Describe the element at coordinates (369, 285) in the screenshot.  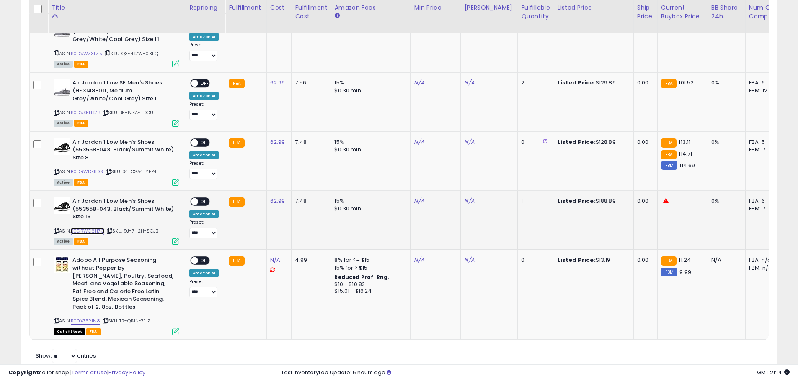
I see `div: $10 - $10.83` at that location.